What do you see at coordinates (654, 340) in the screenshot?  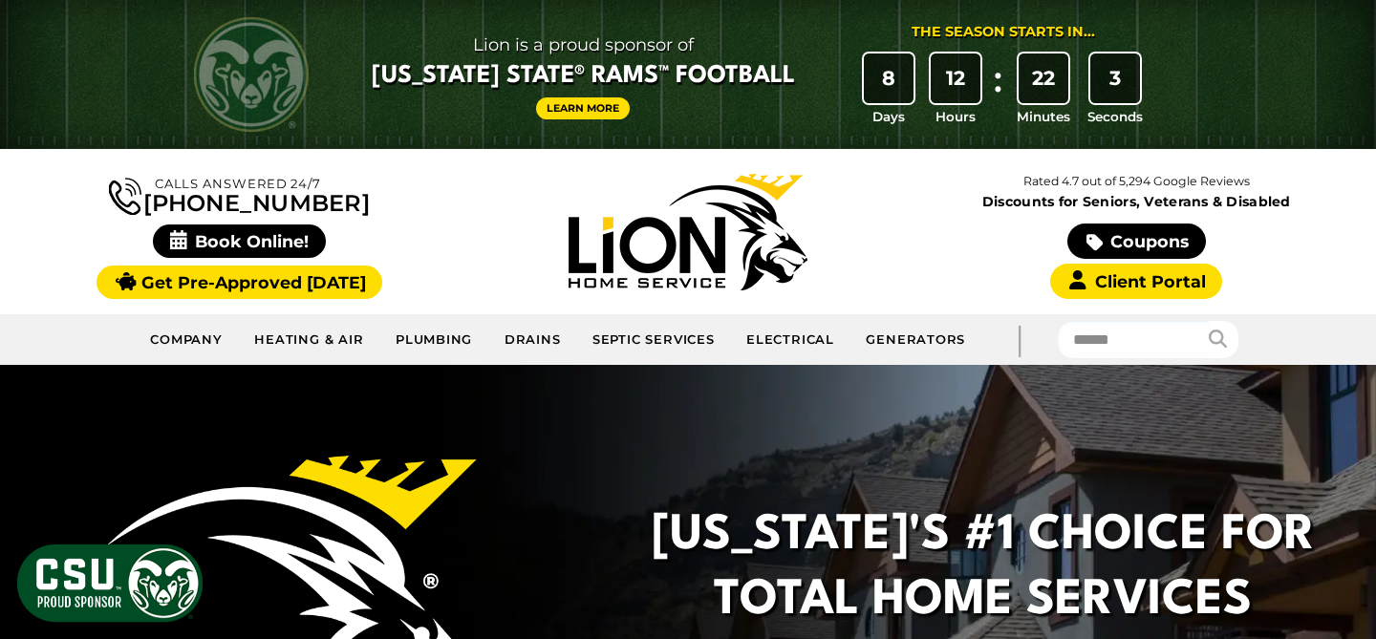 I see `a: Septic Services` at bounding box center [654, 340].